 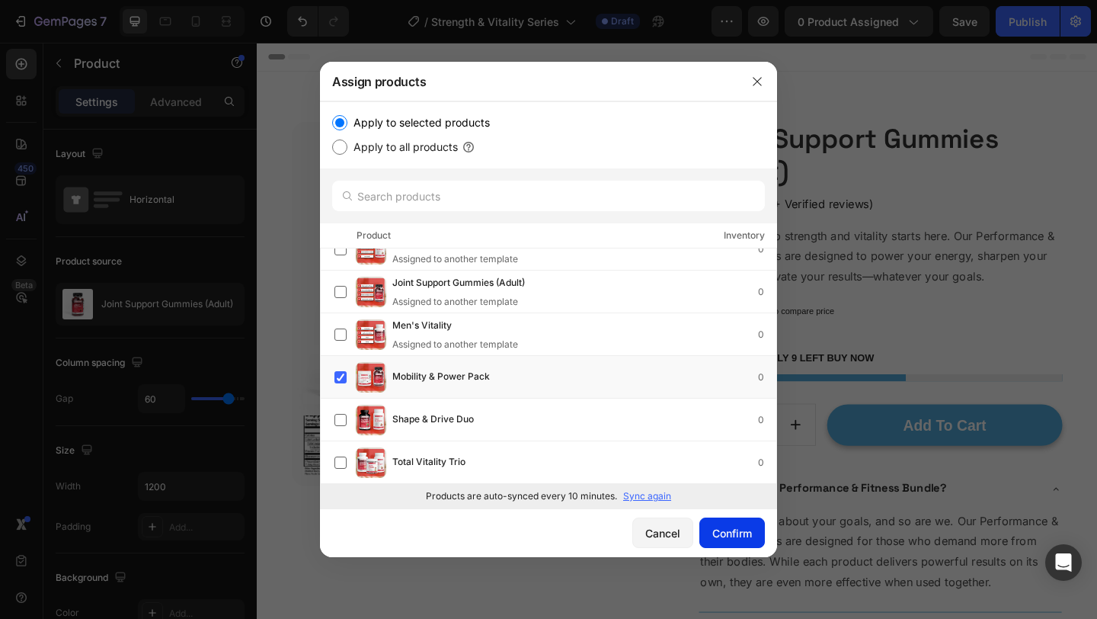 I want to click on h2: Joint Support Gummies (Adult), so click(x=678, y=122).